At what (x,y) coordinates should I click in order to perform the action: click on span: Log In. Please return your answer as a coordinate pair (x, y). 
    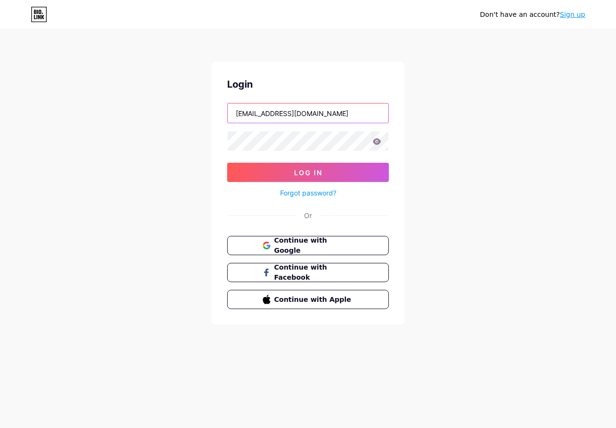
    Looking at the image, I should click on (308, 172).